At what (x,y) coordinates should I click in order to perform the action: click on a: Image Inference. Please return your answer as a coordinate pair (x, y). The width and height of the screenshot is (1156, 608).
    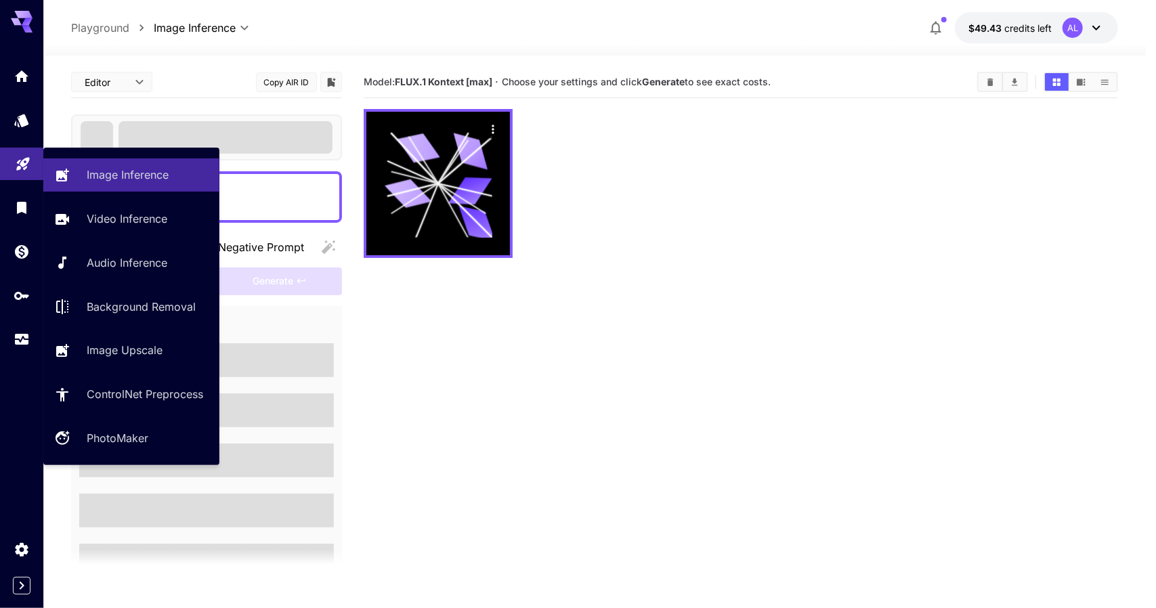
    Looking at the image, I should click on (131, 175).